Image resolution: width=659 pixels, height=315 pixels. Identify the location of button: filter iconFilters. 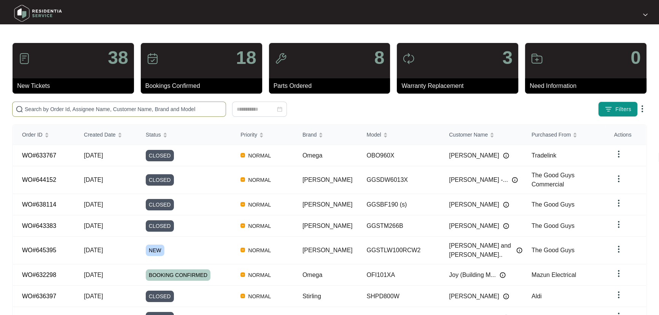
(618, 109).